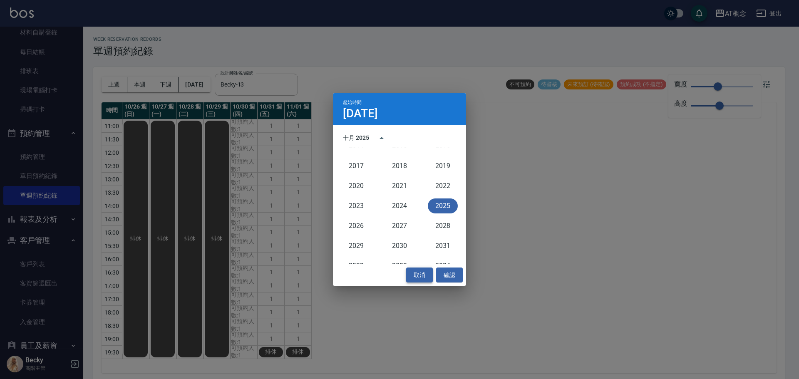 The height and width of the screenshot is (379, 799). I want to click on button: 2034, so click(443, 266).